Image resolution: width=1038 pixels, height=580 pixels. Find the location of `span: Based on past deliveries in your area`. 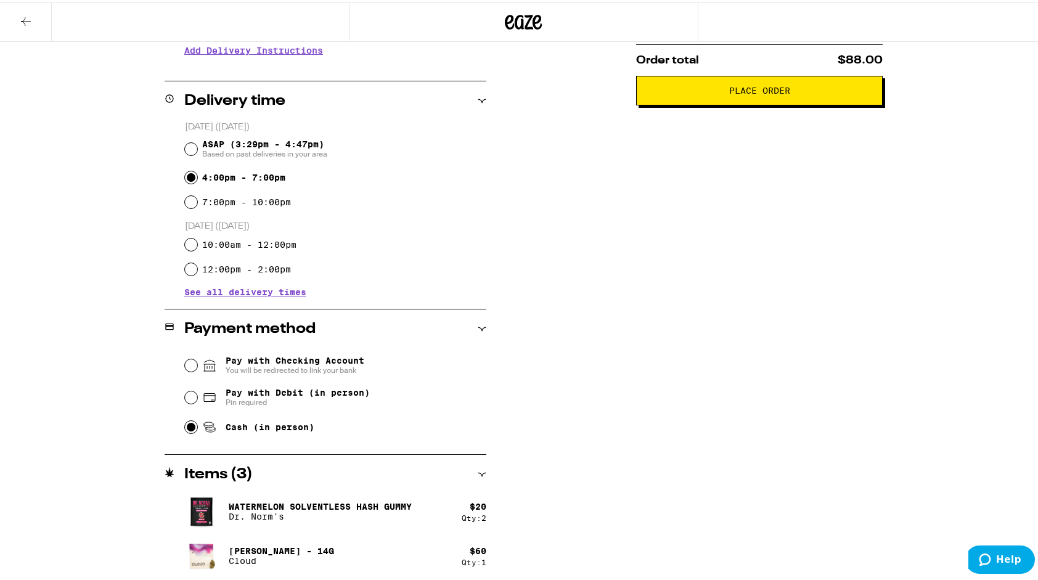

span: Based on past deliveries in your area is located at coordinates (265, 152).